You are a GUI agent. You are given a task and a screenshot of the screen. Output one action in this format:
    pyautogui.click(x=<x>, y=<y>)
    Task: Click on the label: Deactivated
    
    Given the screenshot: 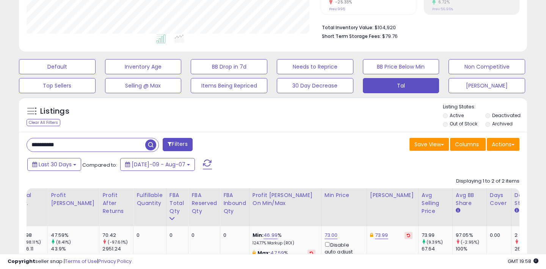 What is the action you would take?
    pyautogui.click(x=506, y=115)
    